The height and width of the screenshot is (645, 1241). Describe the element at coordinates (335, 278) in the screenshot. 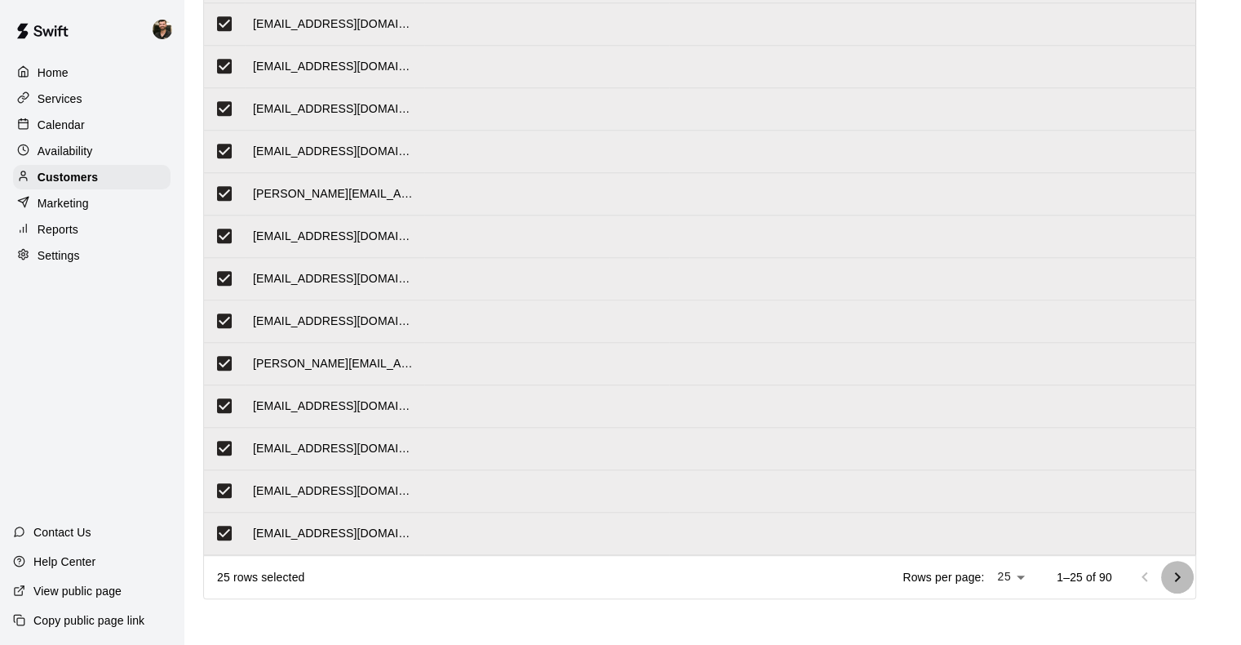

I see `div: columbialance@yahoo.com` at that location.